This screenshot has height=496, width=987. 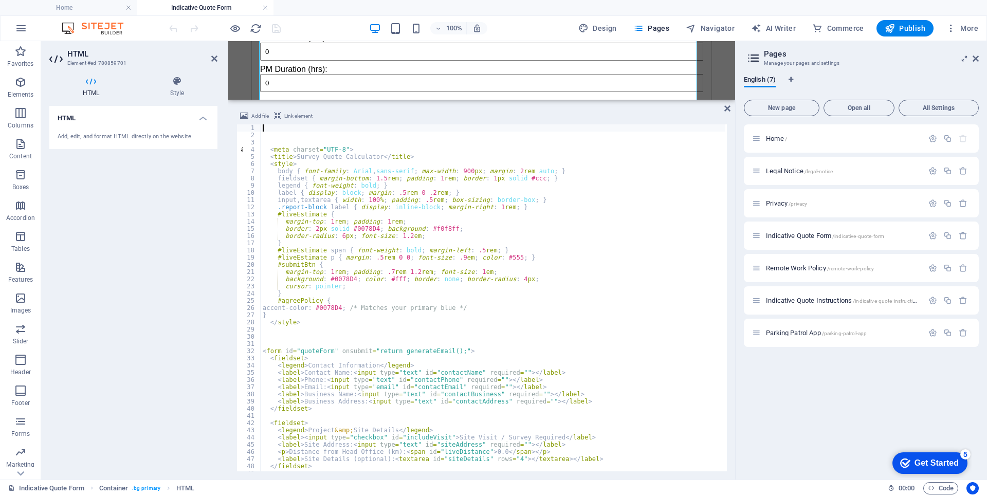 What do you see at coordinates (249, 445) in the screenshot?
I see `div: 45` at bounding box center [249, 445].